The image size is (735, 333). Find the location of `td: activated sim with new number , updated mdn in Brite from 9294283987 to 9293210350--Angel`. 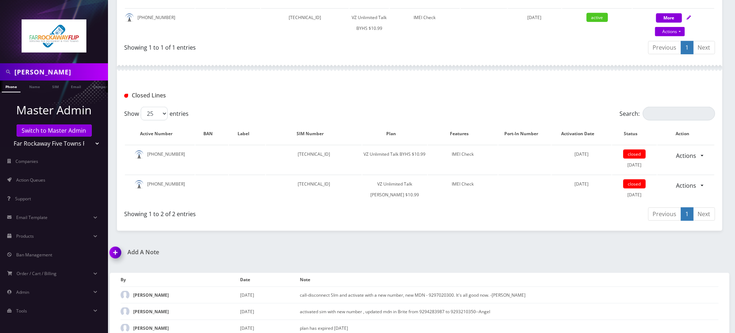

td: activated sim with new number , updated mdn in Brite from 9294283987 to 9293210350--Angel is located at coordinates (509, 312).